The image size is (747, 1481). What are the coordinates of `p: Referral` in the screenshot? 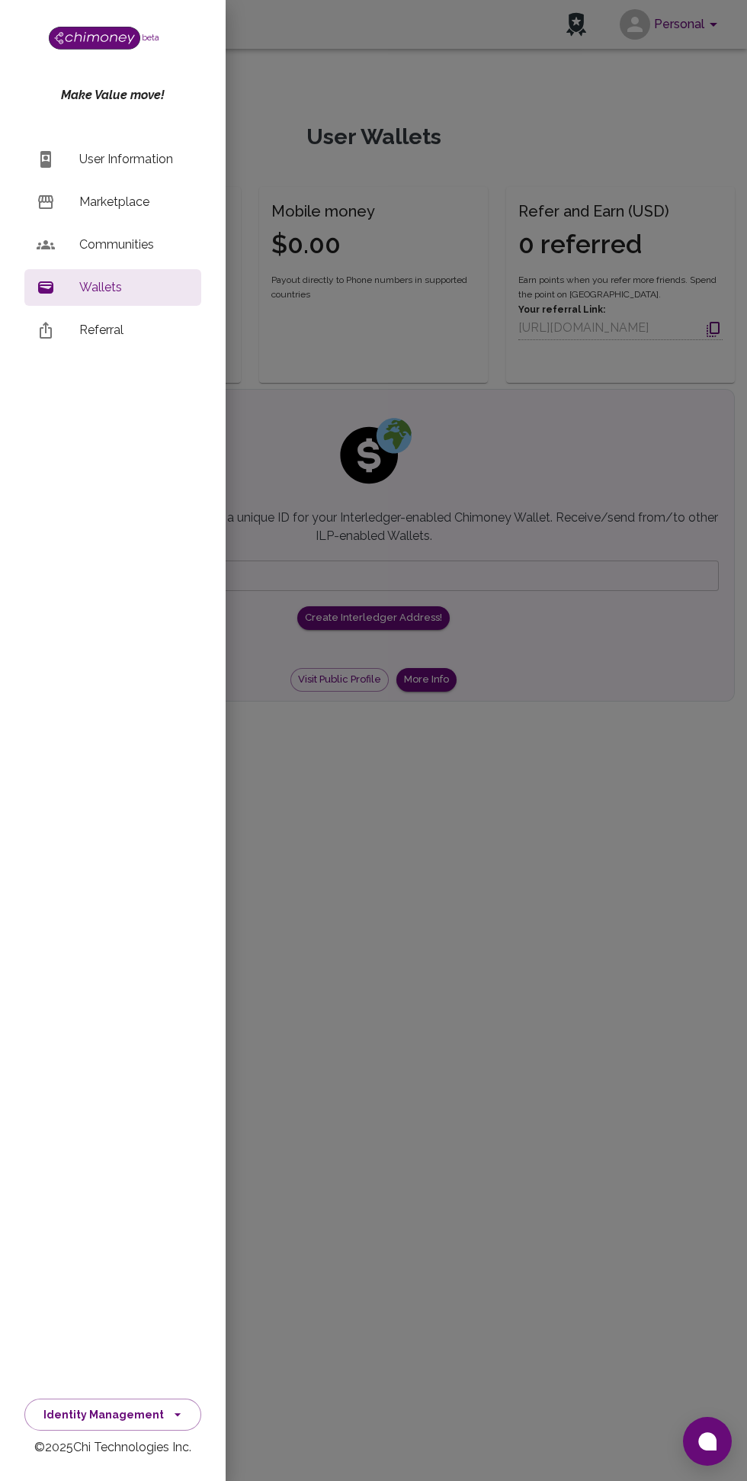 It's located at (134, 330).